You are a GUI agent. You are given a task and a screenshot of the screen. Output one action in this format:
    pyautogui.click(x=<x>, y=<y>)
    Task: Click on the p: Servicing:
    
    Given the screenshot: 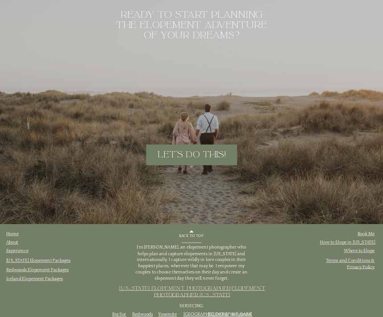 What is the action you would take?
    pyautogui.click(x=191, y=307)
    